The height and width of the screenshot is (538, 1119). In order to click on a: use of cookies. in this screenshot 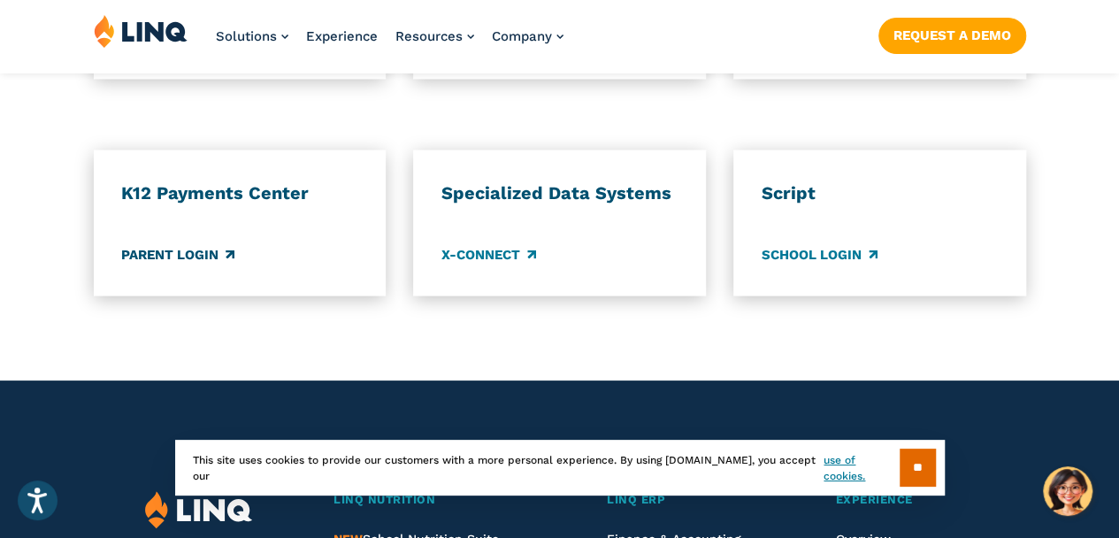, I will do `click(861, 468)`.